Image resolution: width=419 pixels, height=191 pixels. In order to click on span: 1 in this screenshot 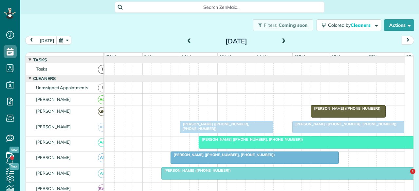, I will do `click(413, 172)`.